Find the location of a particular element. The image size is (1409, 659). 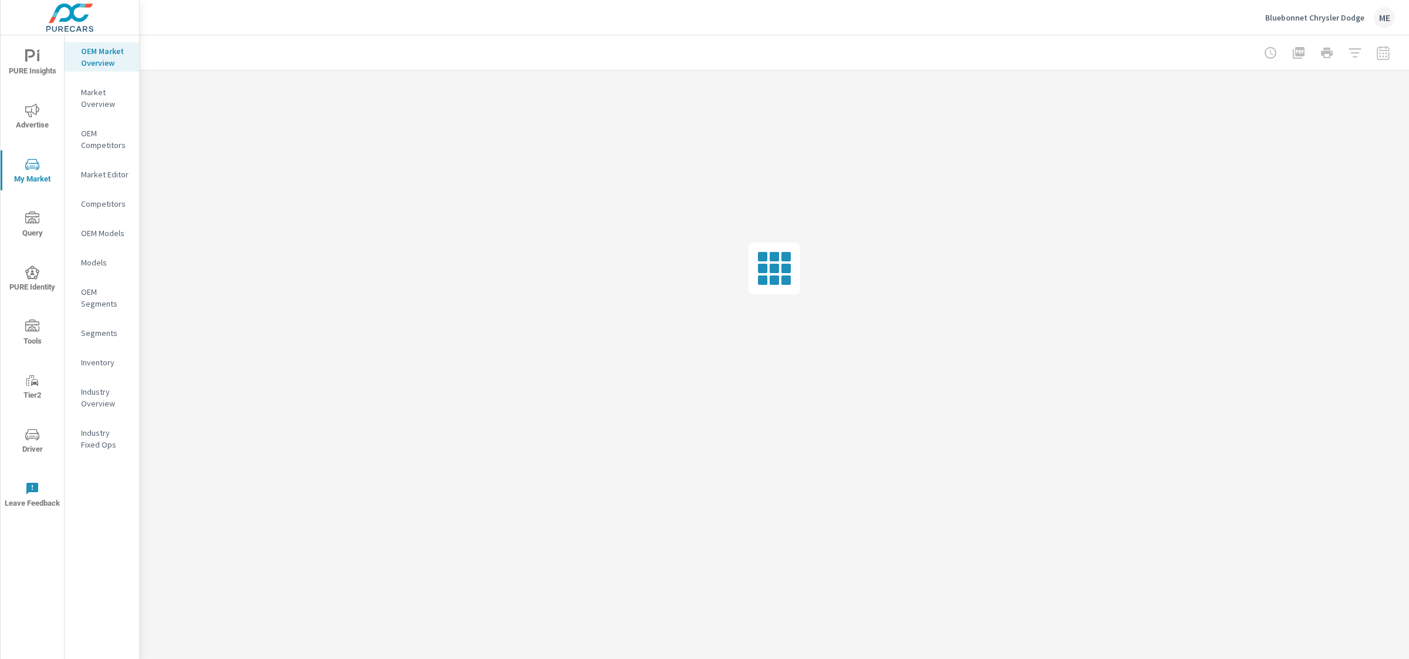

p: Bluebonnet Chrysler Dodge is located at coordinates (1314, 18).